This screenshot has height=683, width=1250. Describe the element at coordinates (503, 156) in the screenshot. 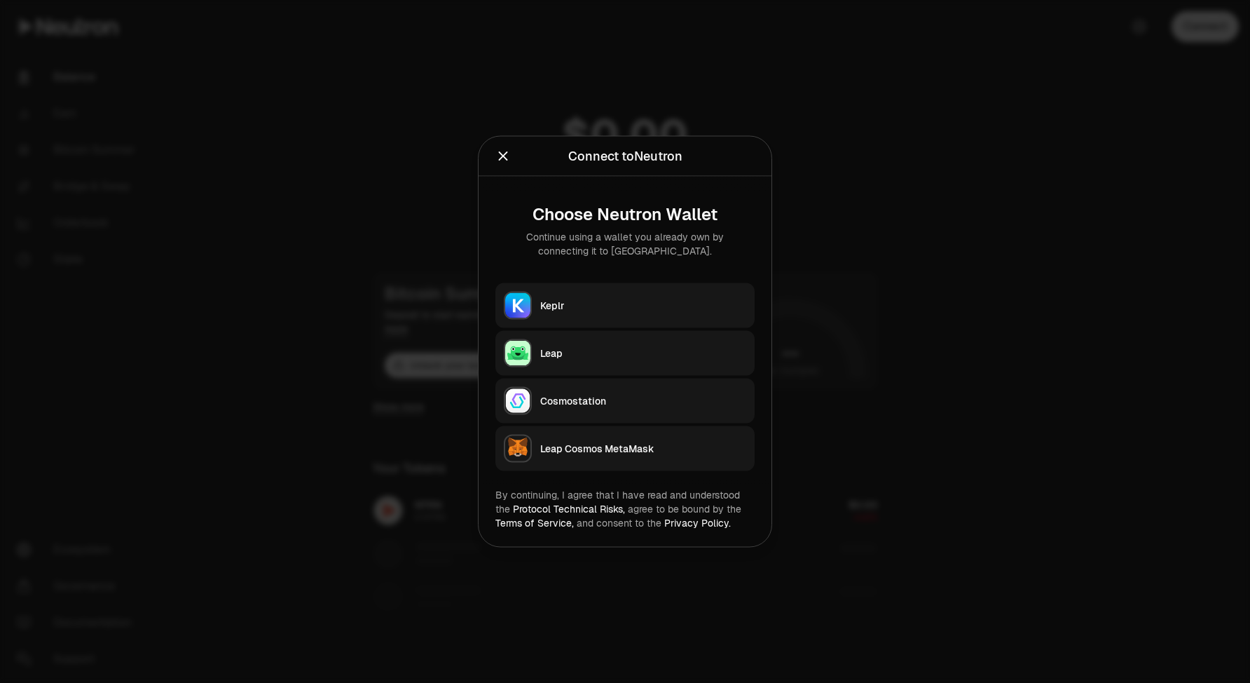

I see `button: Close` at that location.